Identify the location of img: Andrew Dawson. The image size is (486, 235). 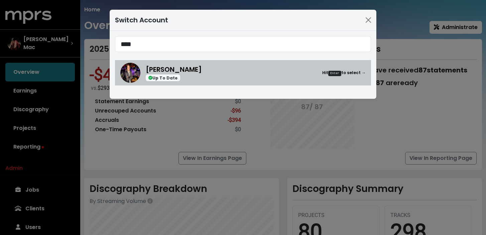
(130, 73).